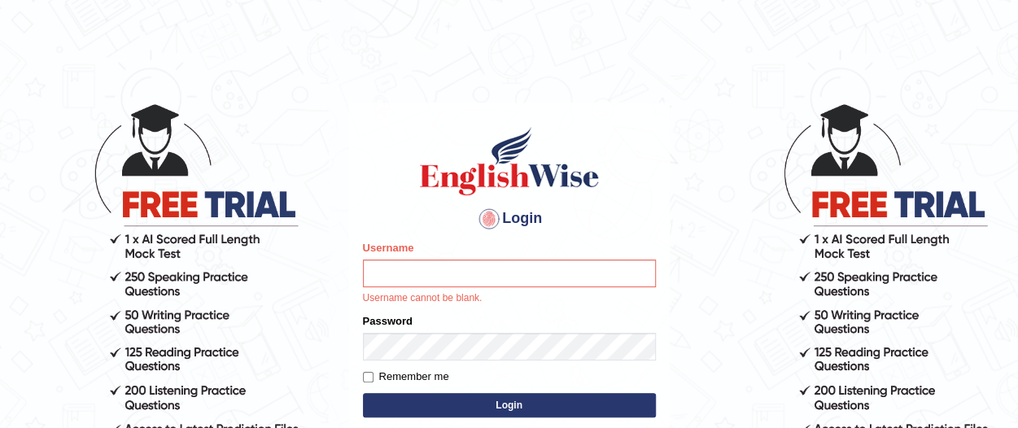 This screenshot has width=1018, height=428. Describe the element at coordinates (387, 321) in the screenshot. I see `label: Password` at that location.